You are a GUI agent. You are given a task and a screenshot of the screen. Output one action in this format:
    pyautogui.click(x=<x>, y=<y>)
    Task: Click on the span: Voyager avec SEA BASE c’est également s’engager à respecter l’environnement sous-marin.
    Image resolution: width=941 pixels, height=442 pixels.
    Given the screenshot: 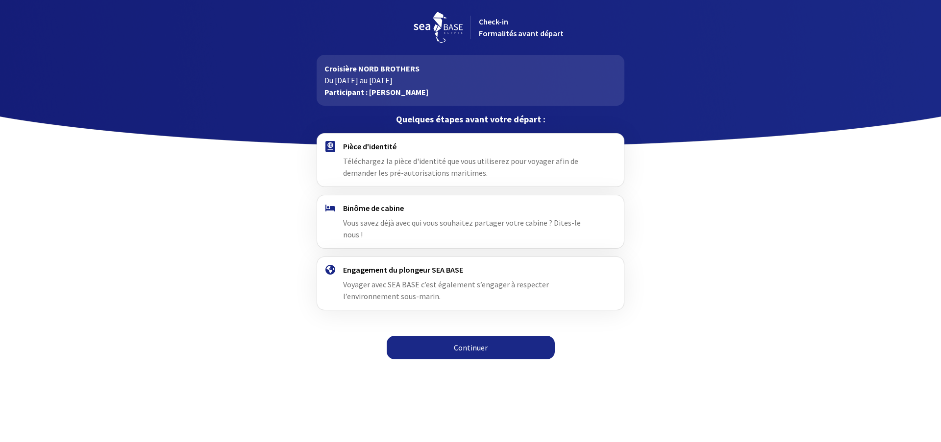 What is the action you would take?
    pyautogui.click(x=446, y=290)
    